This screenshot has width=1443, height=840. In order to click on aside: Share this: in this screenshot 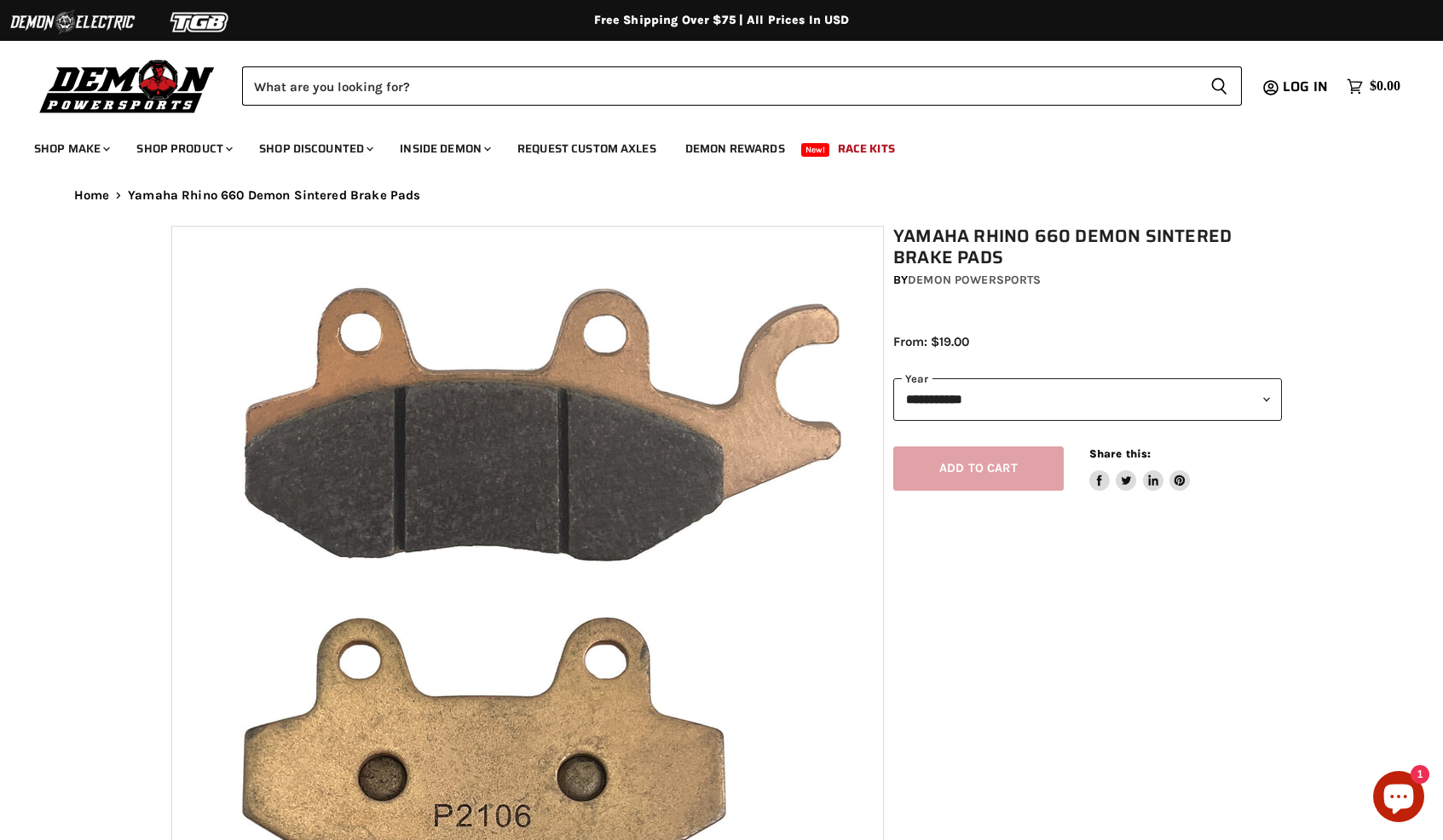, I will do `click(1139, 469)`.